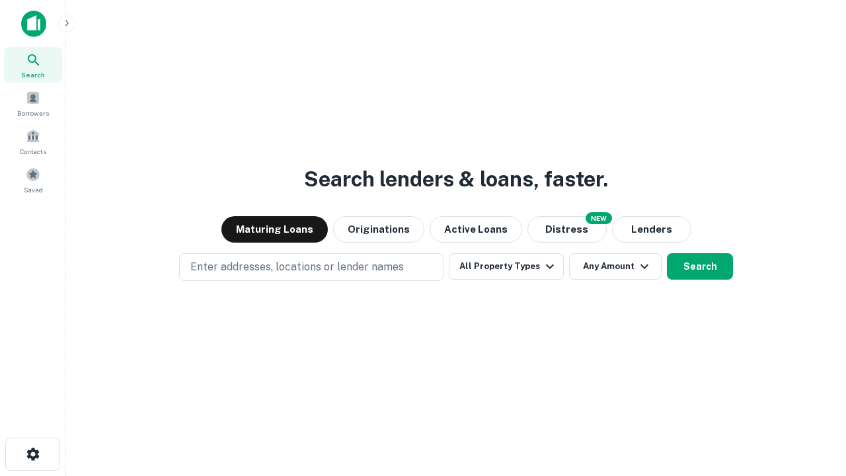 The width and height of the screenshot is (846, 476). I want to click on span: Saved, so click(33, 190).